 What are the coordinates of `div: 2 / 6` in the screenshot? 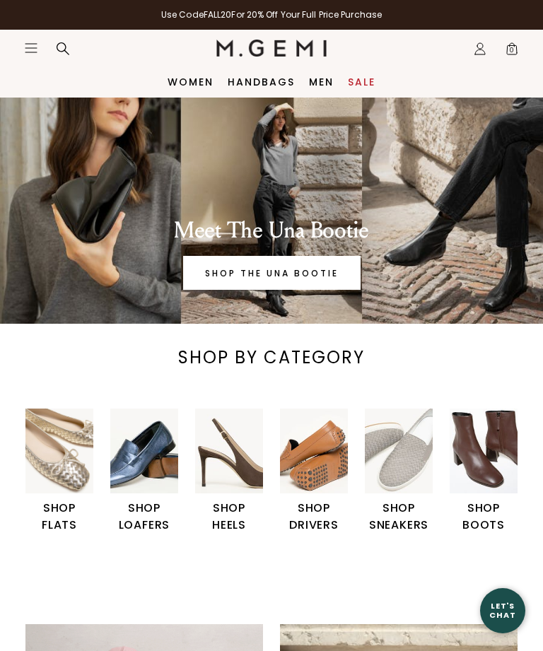 It's located at (153, 471).